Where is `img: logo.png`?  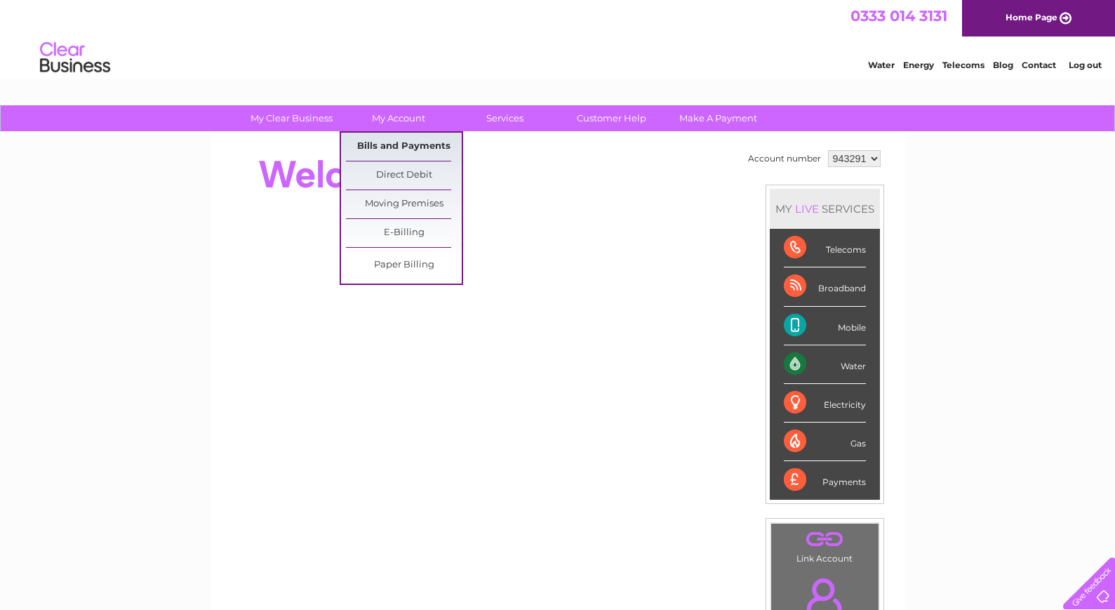
img: logo.png is located at coordinates (75, 58).